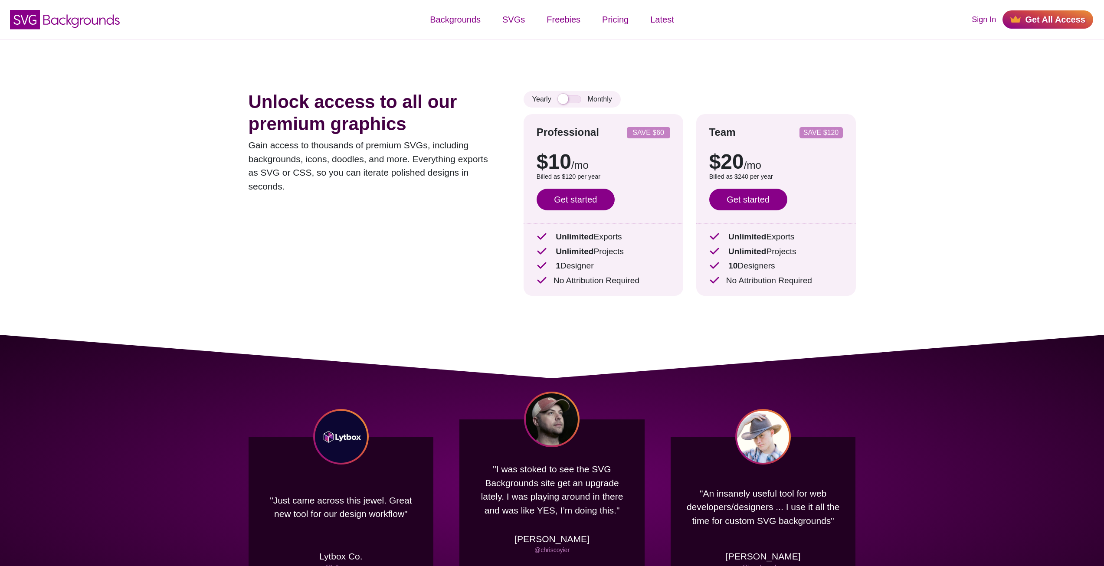  I want to click on a: @chriscoyier, so click(552, 550).